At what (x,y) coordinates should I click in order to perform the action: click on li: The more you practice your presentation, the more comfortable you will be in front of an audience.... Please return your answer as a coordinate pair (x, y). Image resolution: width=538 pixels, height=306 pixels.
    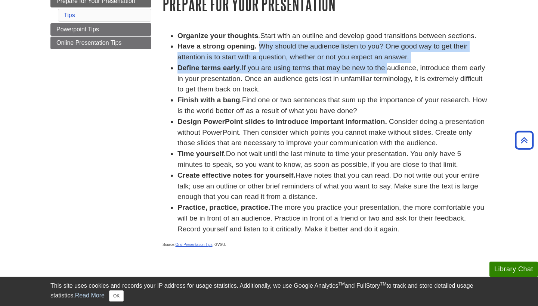
    Looking at the image, I should click on (332, 218).